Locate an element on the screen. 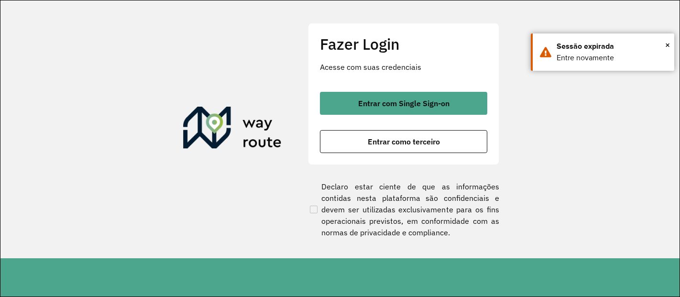 This screenshot has width=680, height=297. span: Entrar como terceiro is located at coordinates (404, 142).